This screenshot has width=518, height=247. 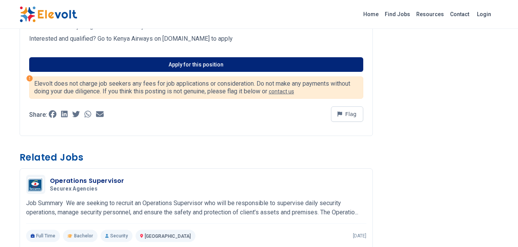 What do you see at coordinates (36, 184) in the screenshot?
I see `img: Securex Agencies` at bounding box center [36, 184].